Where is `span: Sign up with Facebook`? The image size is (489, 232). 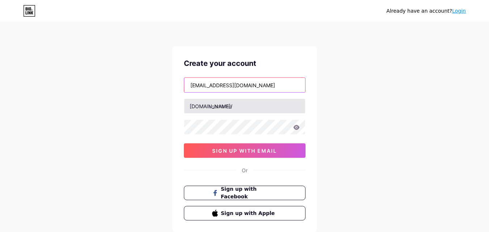 span: Sign up with Facebook is located at coordinates (249, 193).